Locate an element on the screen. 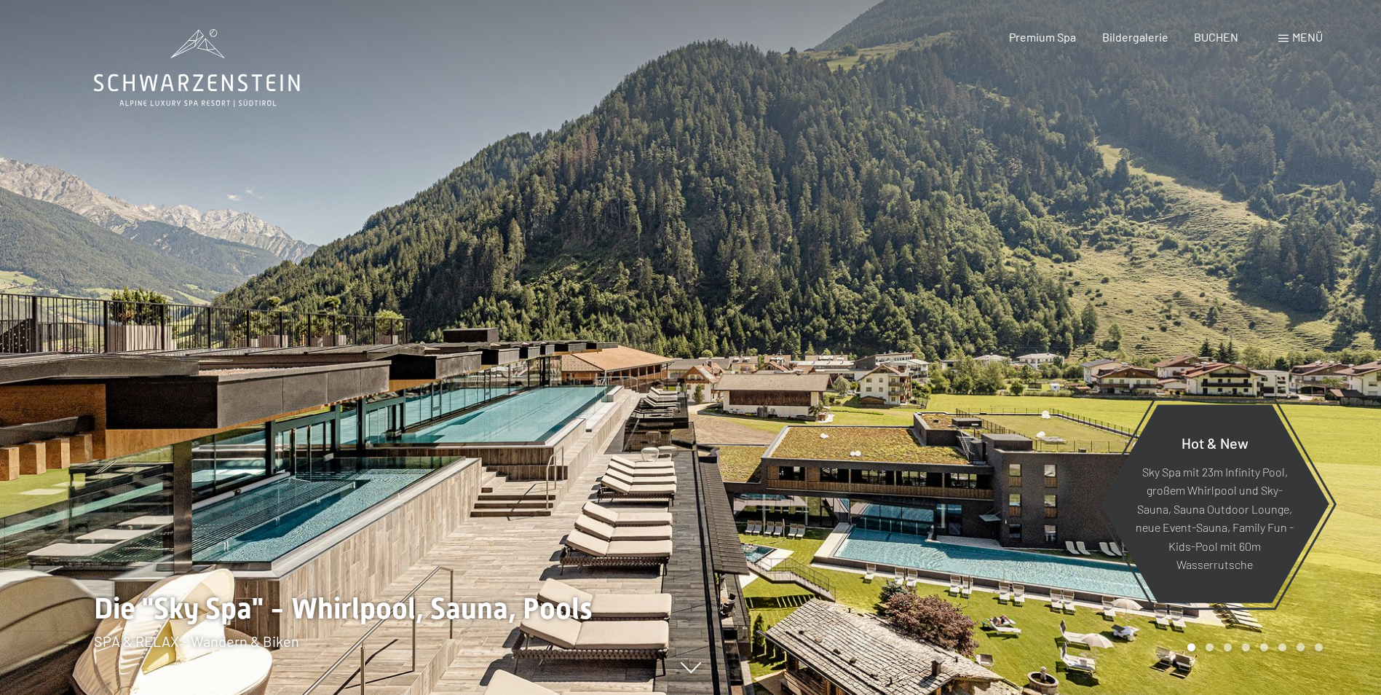 Image resolution: width=1381 pixels, height=695 pixels. div: Carousel Pagination is located at coordinates (1253, 647).